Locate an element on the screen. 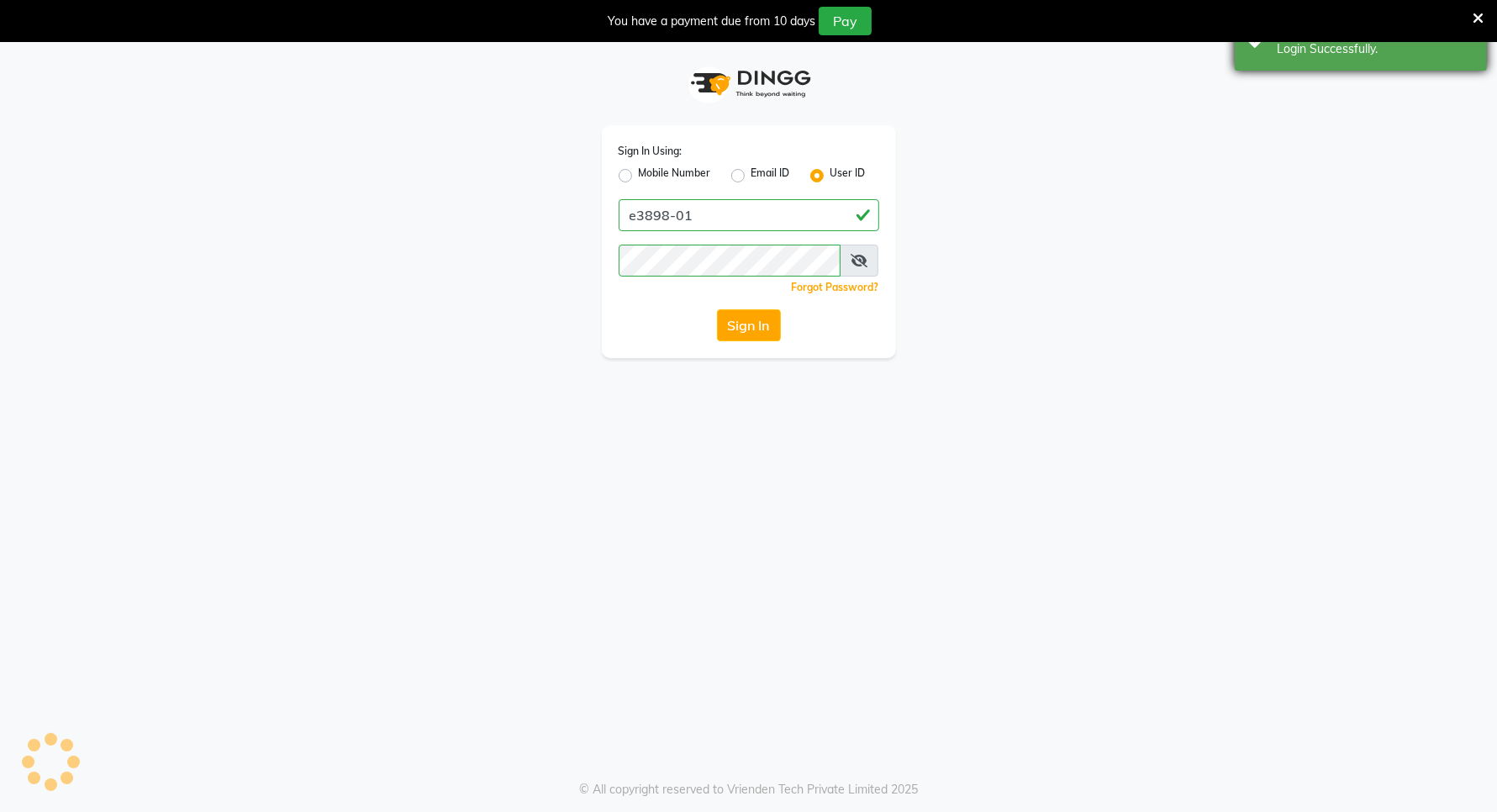 This screenshot has height=812, width=1497. img: logo1.svg is located at coordinates (749, 84).